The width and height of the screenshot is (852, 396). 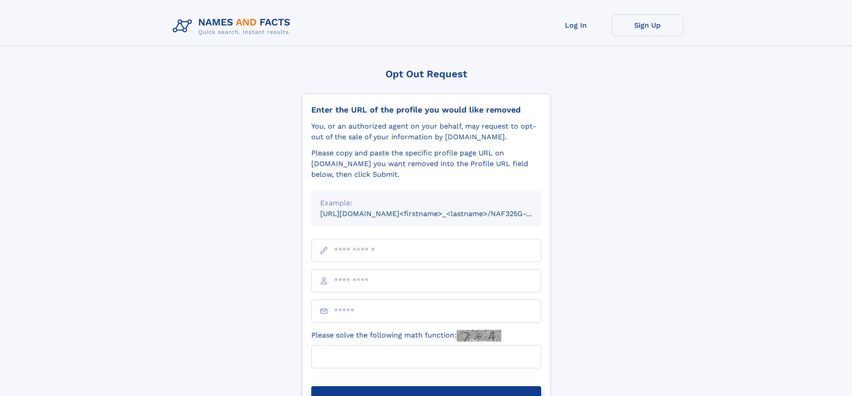 What do you see at coordinates (426, 132) in the screenshot?
I see `div: You, or an authorized agent on your behalf, may request to opt-out of the sale of your informatio...` at bounding box center [426, 132].